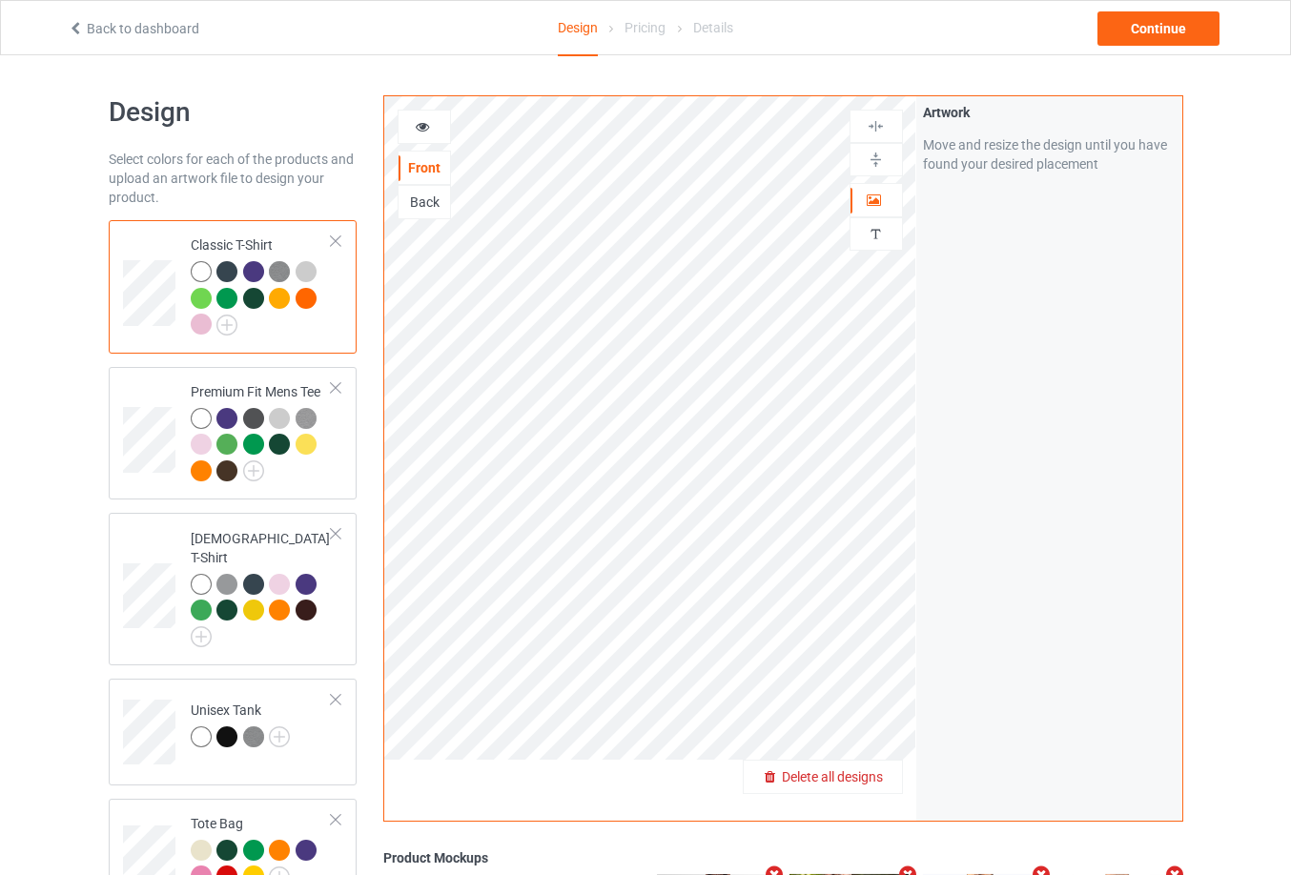 The image size is (1291, 875). Describe the element at coordinates (233, 178) in the screenshot. I see `div: Select colors for each of the products and upload an artwork file to design your product.` at that location.